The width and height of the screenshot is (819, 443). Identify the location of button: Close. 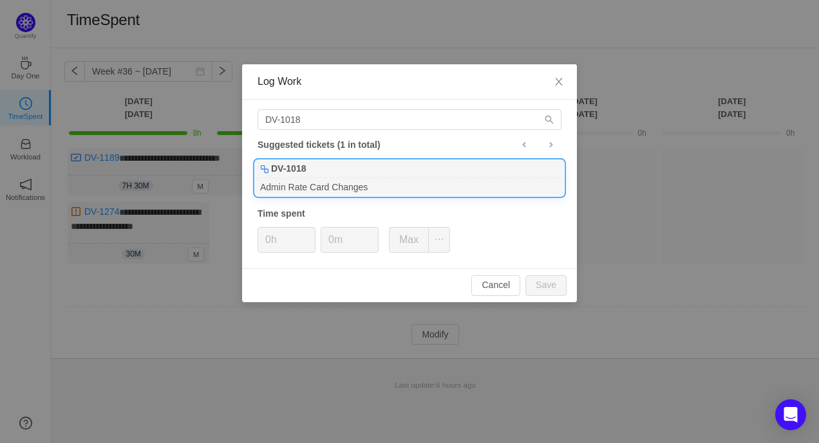
(559, 82).